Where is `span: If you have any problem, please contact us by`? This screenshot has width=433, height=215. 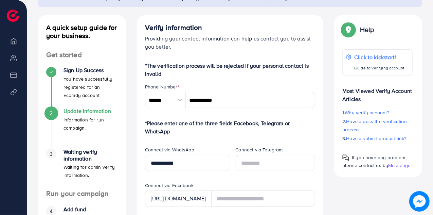
span: If you have any problem, please contact us by is located at coordinates (374, 161).